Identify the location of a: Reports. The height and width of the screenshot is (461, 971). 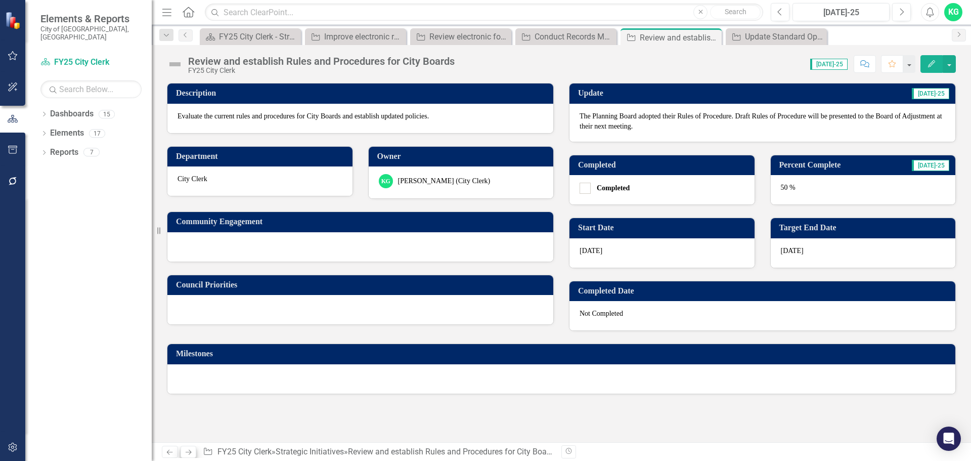
(64, 152).